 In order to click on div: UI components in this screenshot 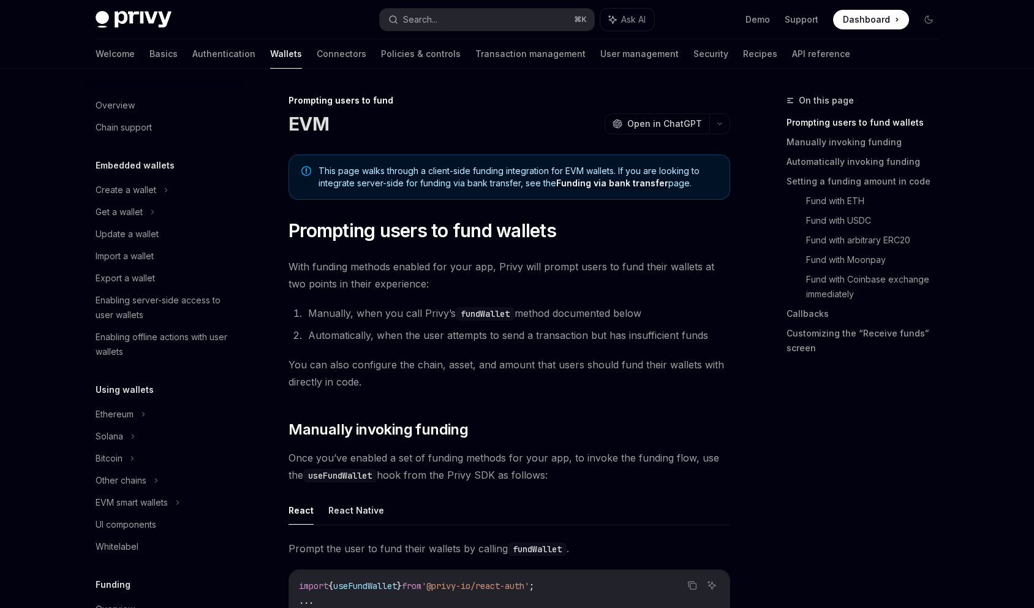, I will do `click(126, 524)`.